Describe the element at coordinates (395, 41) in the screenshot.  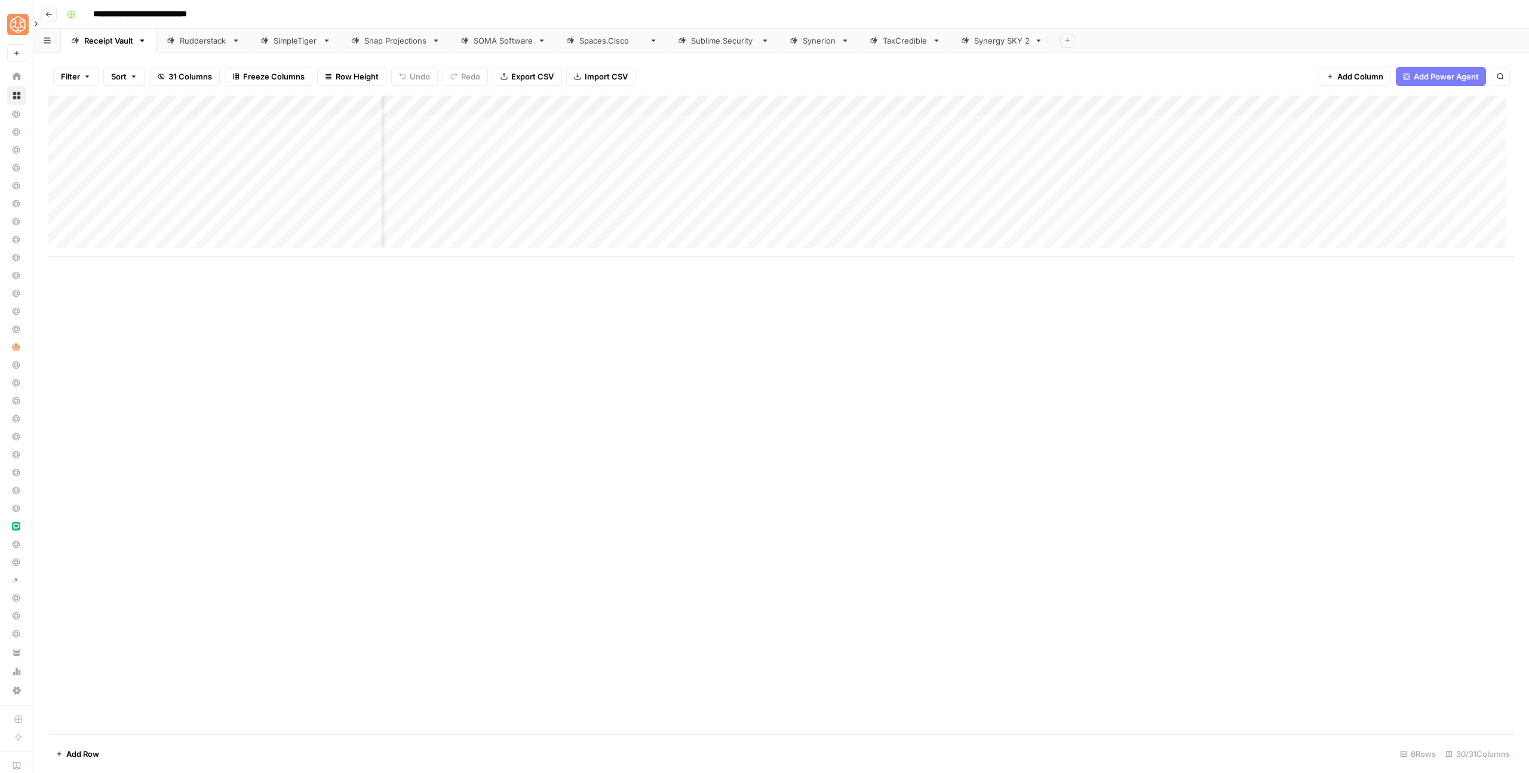
I see `a: Snap Projections` at that location.